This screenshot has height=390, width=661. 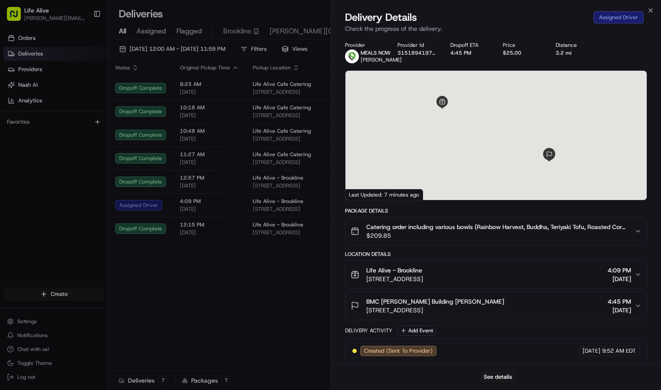 What do you see at coordinates (110, 198) in the screenshot?
I see `span: API Documentation` at bounding box center [110, 198].